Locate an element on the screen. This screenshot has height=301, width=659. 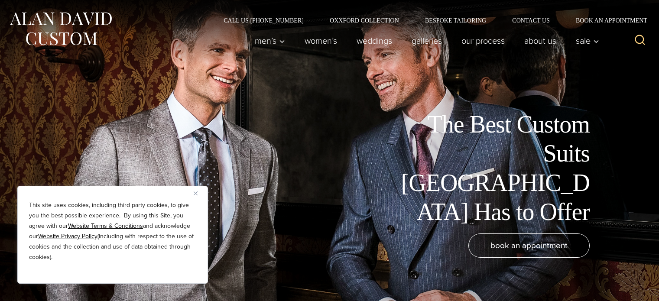
p: This site uses cookies, including third party cookies, to give you the best possible experience. ... is located at coordinates (113, 231).